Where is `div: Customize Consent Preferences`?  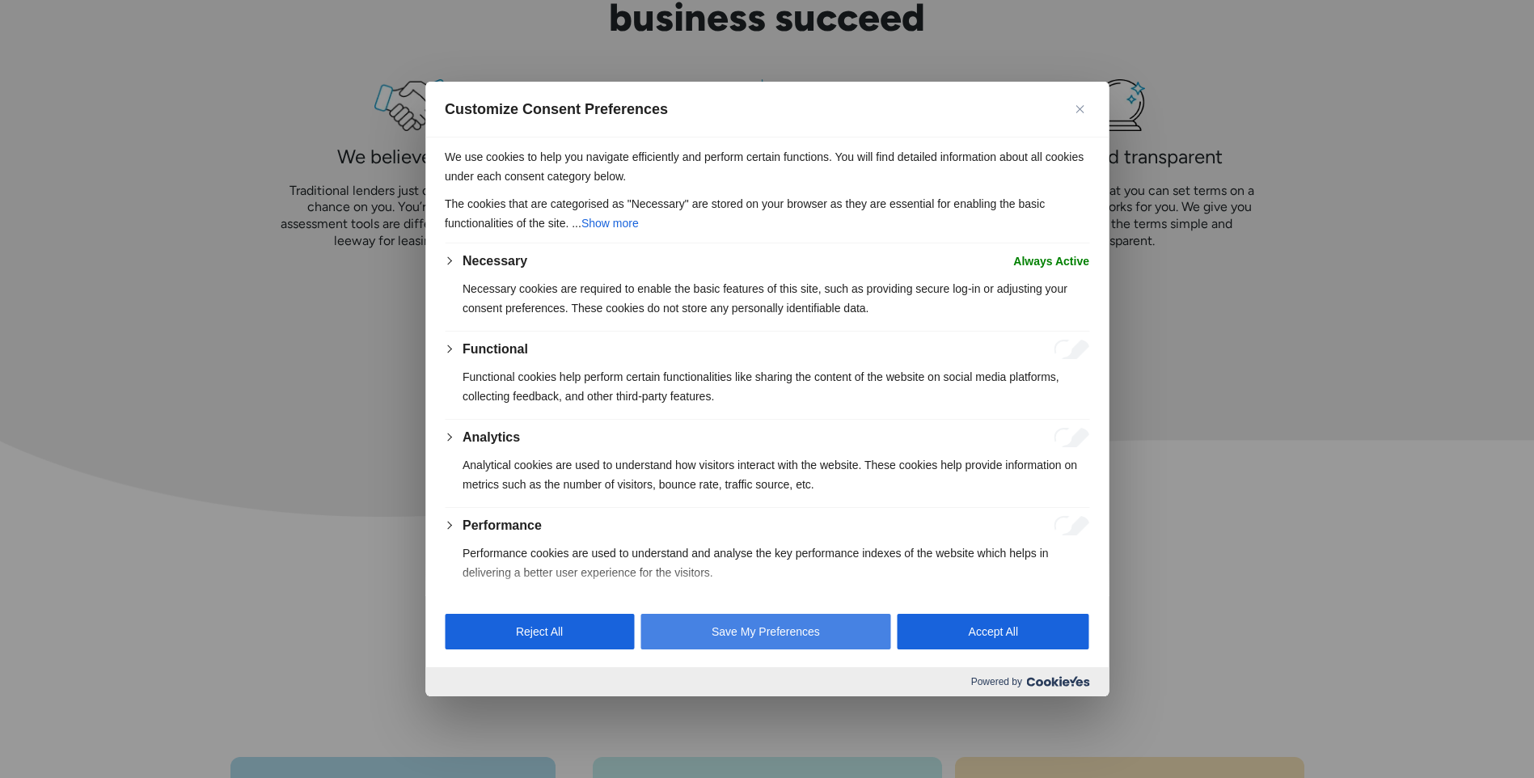 div: Customize Consent Preferences is located at coordinates (767, 389).